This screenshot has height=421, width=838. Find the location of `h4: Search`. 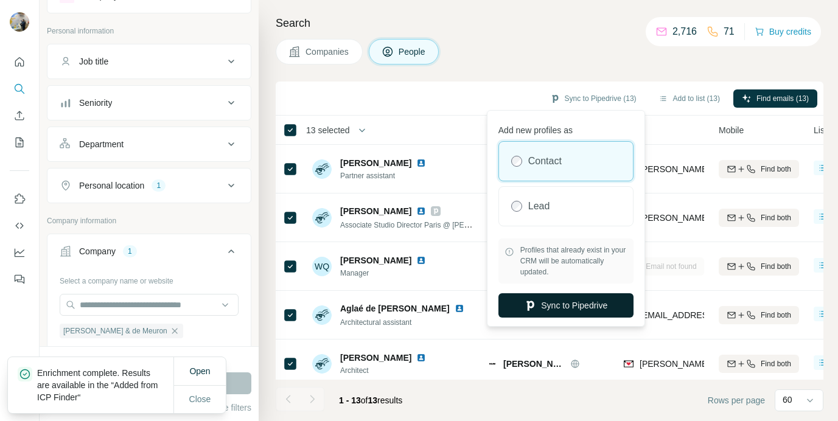

h4: Search is located at coordinates (550, 23).